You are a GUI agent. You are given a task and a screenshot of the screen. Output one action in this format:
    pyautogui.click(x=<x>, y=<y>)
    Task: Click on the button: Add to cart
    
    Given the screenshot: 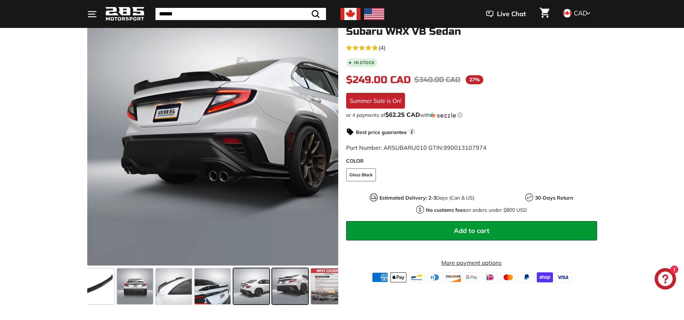 What is the action you would take?
    pyautogui.click(x=471, y=231)
    